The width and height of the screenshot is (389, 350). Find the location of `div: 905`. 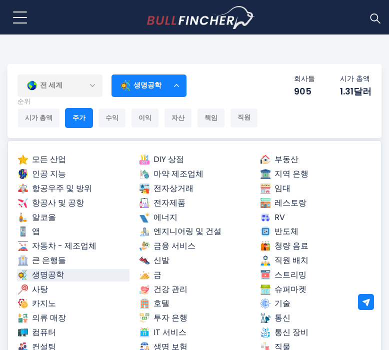

div: 905 is located at coordinates (305, 91).